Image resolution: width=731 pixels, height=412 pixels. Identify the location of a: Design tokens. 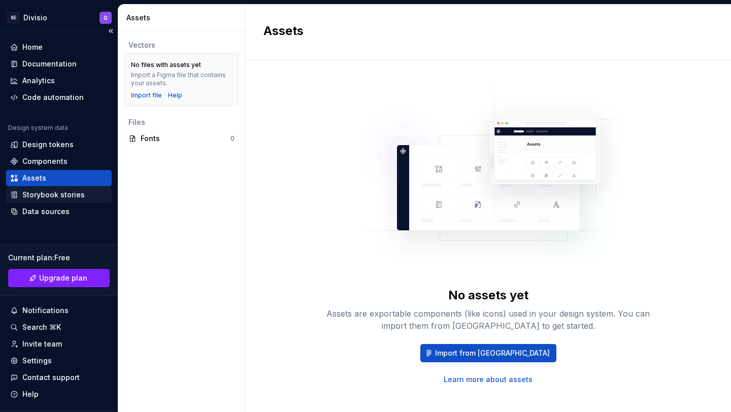
(59, 145).